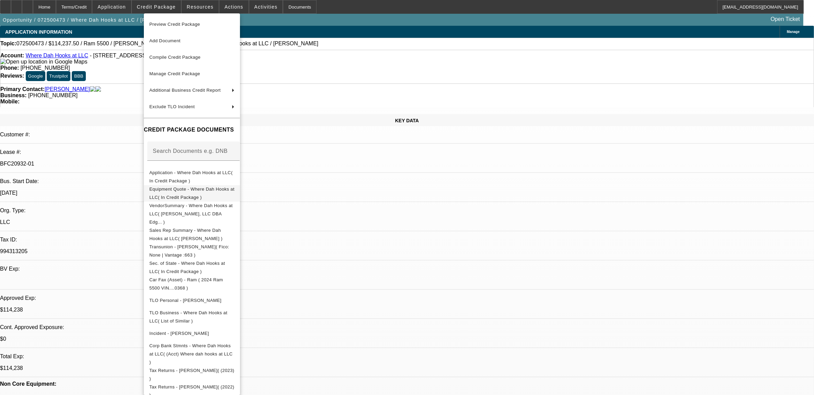  I want to click on button: Tax Returns - Duncan, Blake( (2023) ), so click(192, 374).